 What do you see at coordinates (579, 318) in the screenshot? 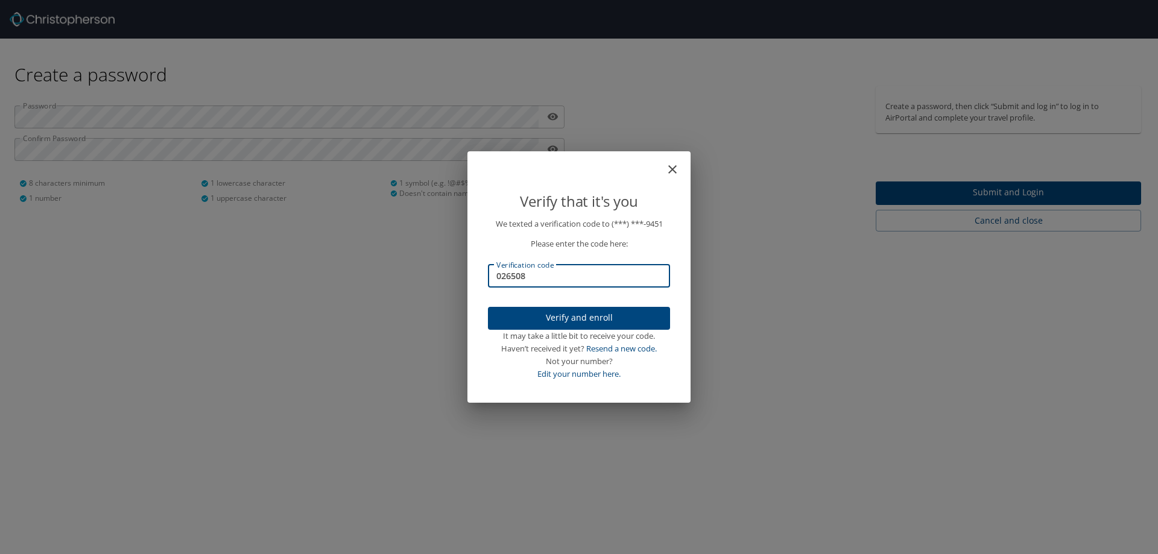
I see `button: Verify and enroll` at bounding box center [579, 318].